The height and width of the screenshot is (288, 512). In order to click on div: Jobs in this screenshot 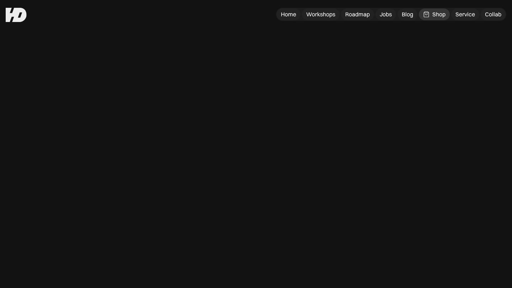, I will do `click(385, 14)`.